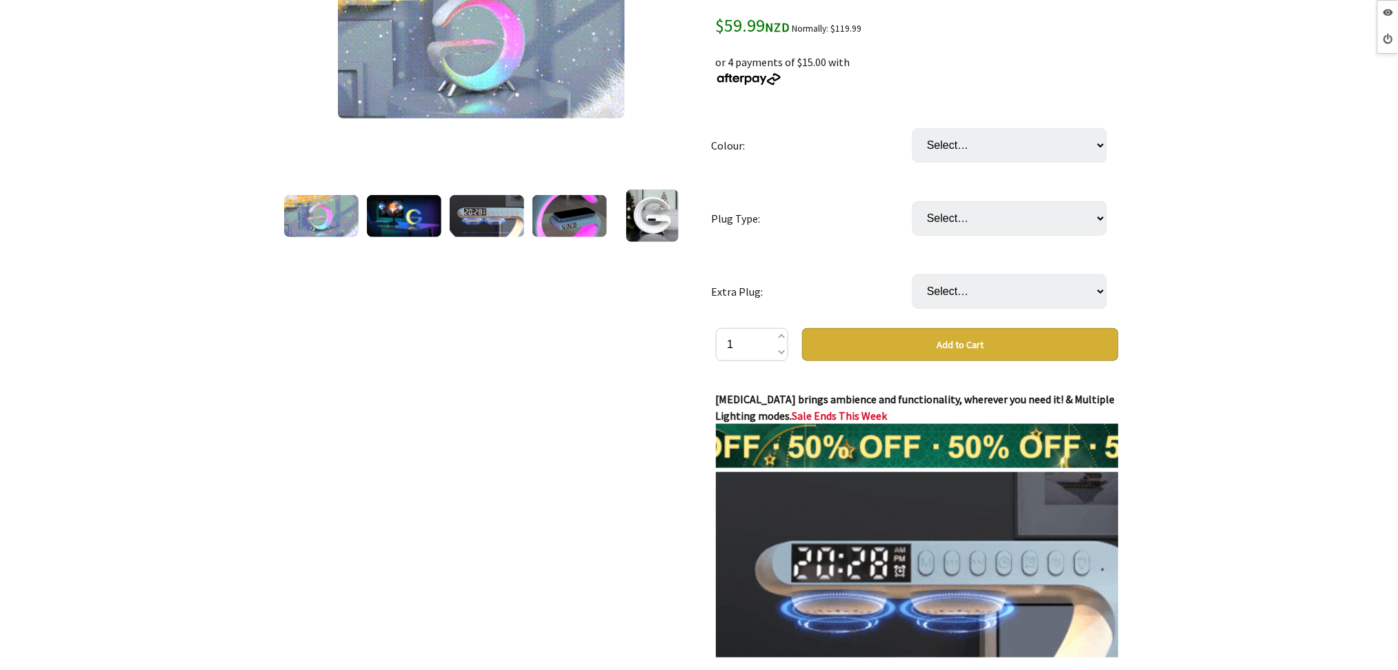  Describe the element at coordinates (917, 440) in the screenshot. I see `strong: Sale Ends This Week` at that location.